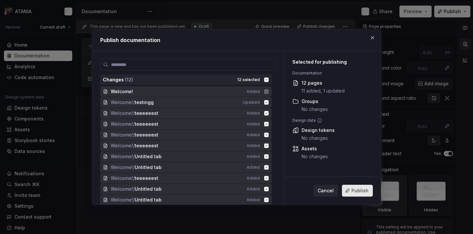  What do you see at coordinates (323, 91) in the screenshot?
I see `div: 11 added, 1 updated` at bounding box center [323, 91].